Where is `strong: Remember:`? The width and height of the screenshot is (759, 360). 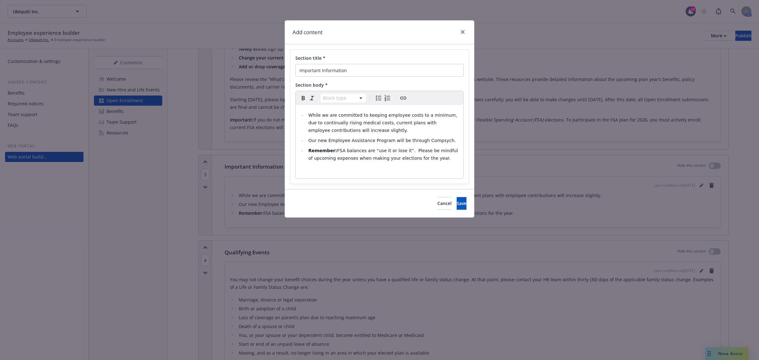 strong: Remember: is located at coordinates (322, 150).